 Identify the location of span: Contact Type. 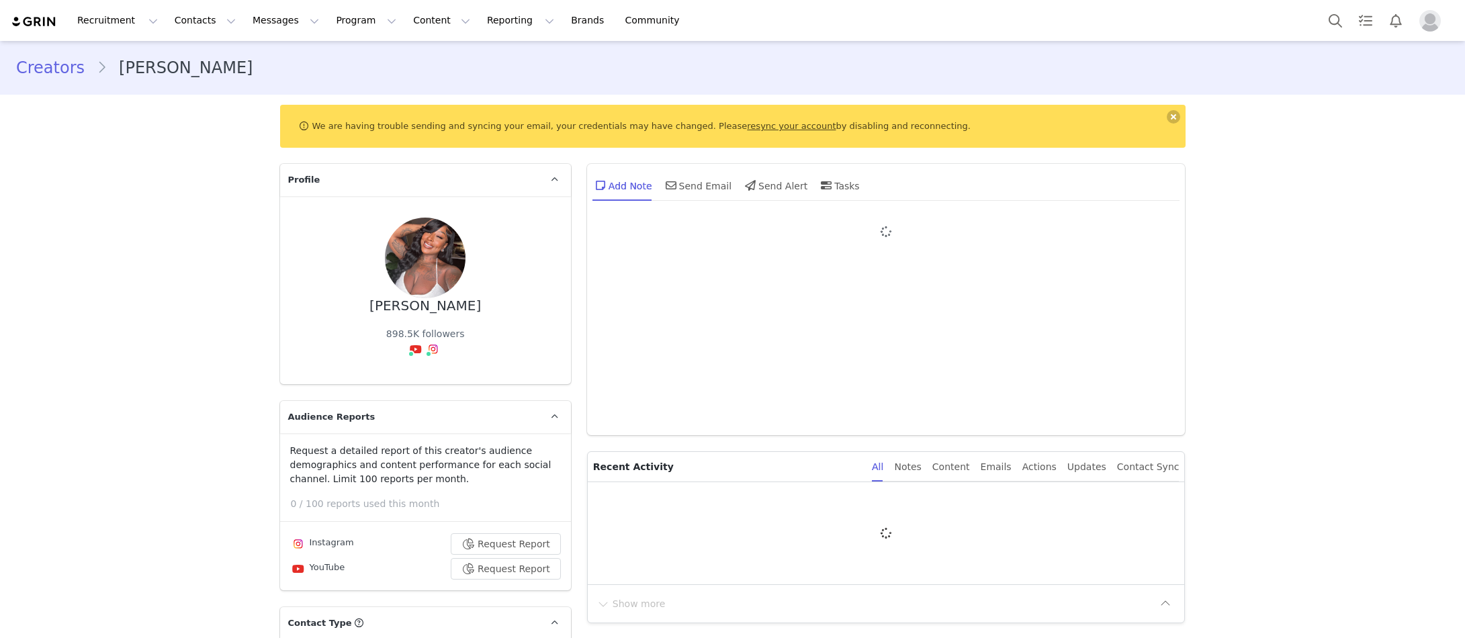
(320, 623).